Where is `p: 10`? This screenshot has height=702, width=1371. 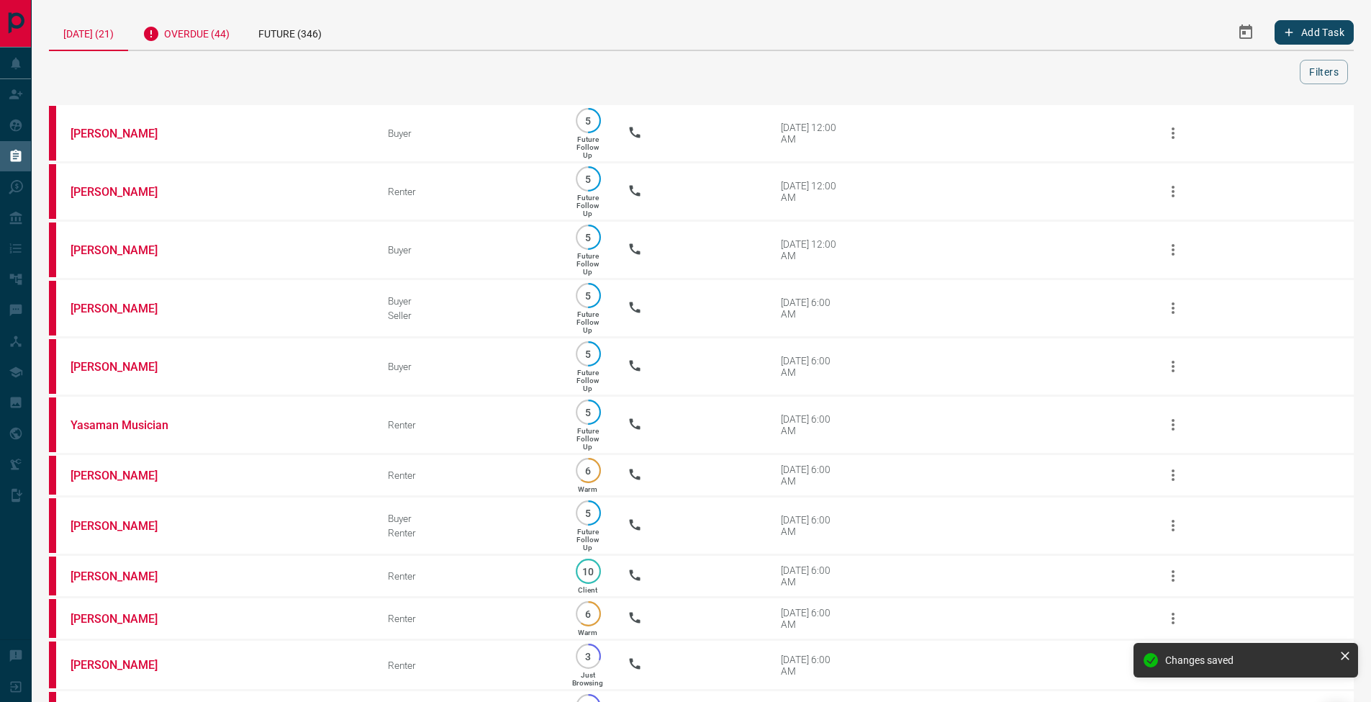 p: 10 is located at coordinates (588, 571).